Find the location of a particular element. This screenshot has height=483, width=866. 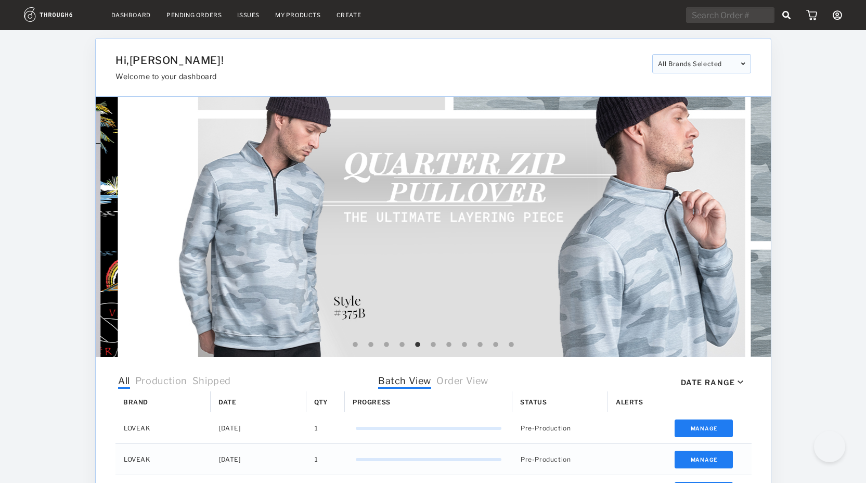

a: Create is located at coordinates (349, 15).